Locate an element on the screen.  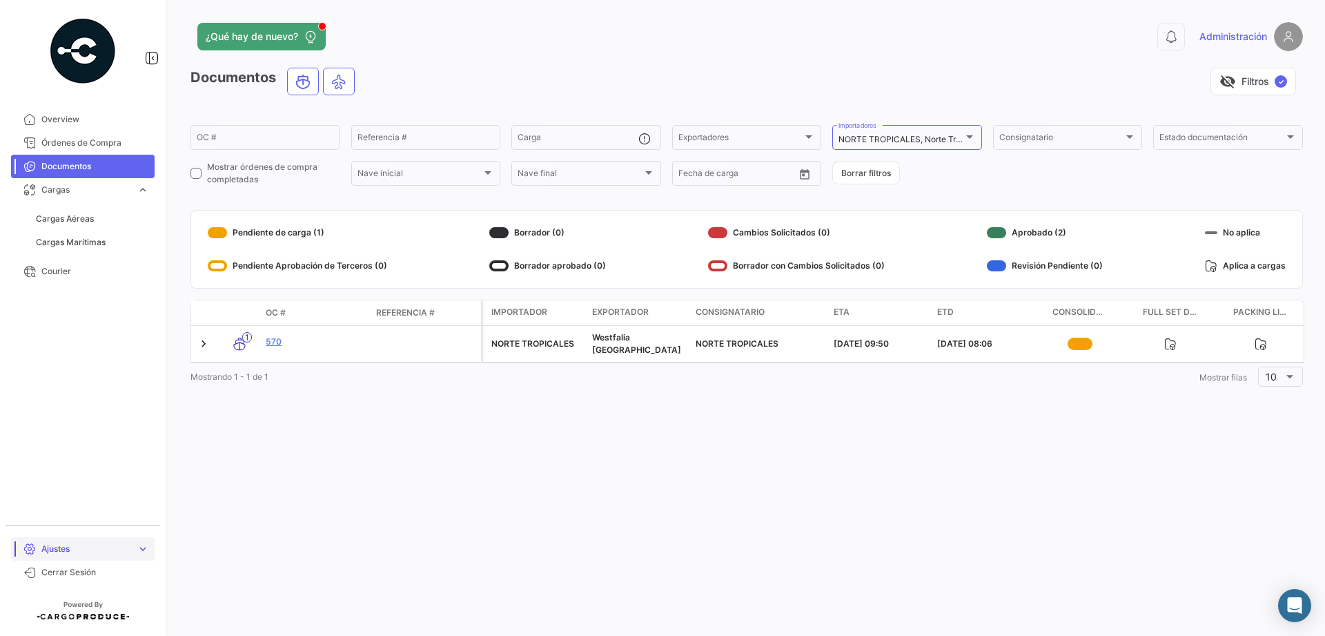
div: Aplica a cargas is located at coordinates (1245, 266).